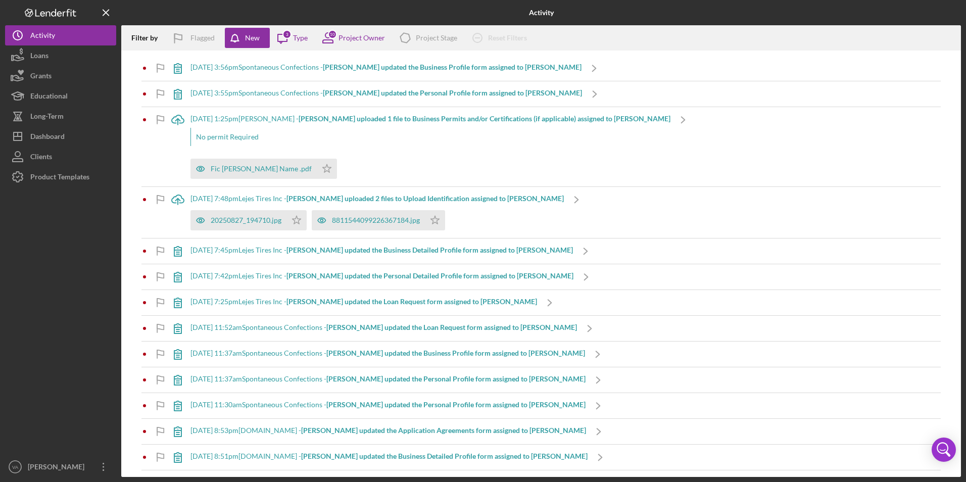 The image size is (966, 482). What do you see at coordinates (436, 38) in the screenshot?
I see `div: Project Stage` at bounding box center [436, 38].